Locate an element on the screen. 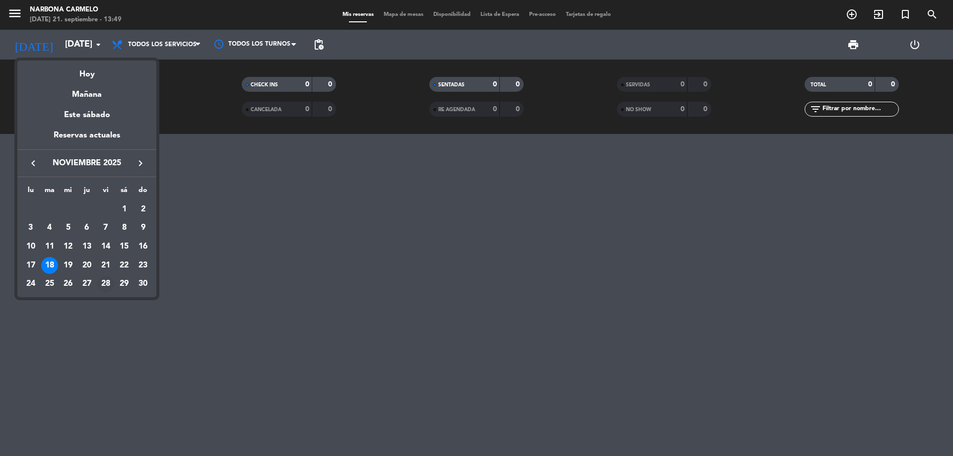  td: 2 de noviembre de 2025 is located at coordinates (143, 210).